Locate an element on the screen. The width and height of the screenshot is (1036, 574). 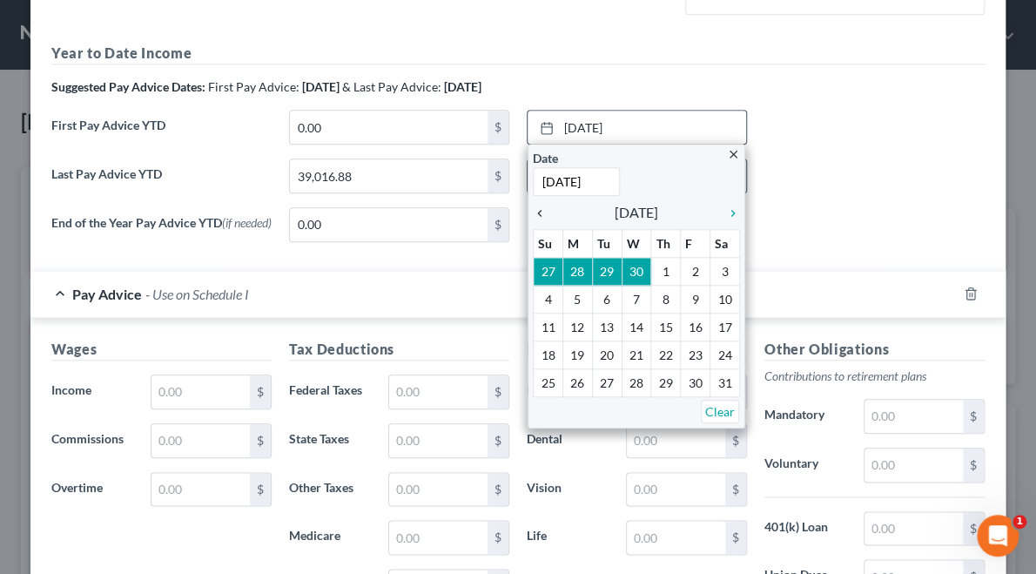
input: 1/1/2013 is located at coordinates (576, 181).